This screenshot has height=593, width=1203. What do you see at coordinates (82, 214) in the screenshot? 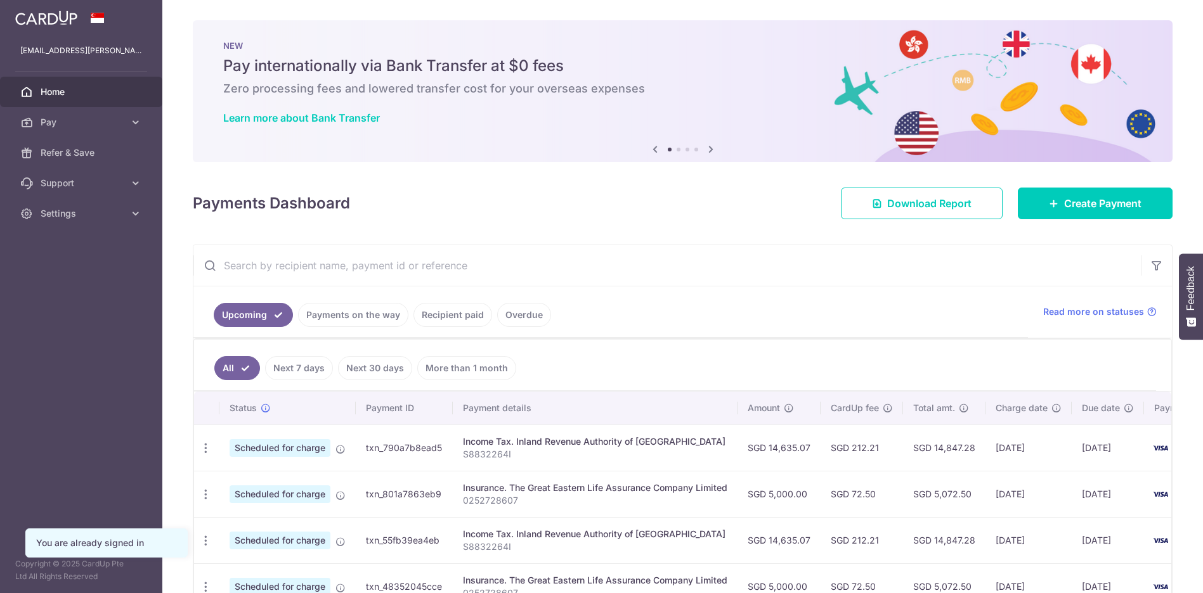
I see `span: Settings` at bounding box center [82, 214].